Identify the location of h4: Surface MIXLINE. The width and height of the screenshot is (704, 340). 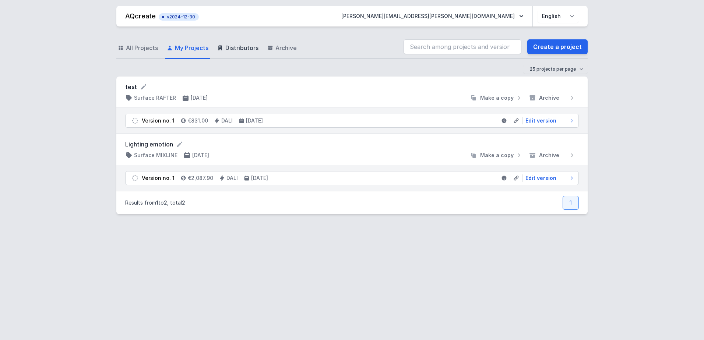
(156, 155).